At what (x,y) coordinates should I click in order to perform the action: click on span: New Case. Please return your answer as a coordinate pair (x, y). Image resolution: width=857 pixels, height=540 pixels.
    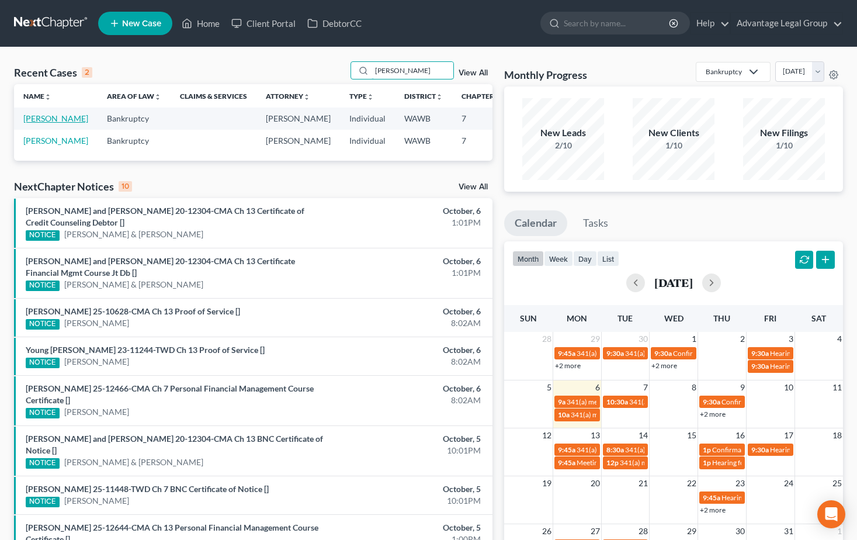
    Looking at the image, I should click on (141, 23).